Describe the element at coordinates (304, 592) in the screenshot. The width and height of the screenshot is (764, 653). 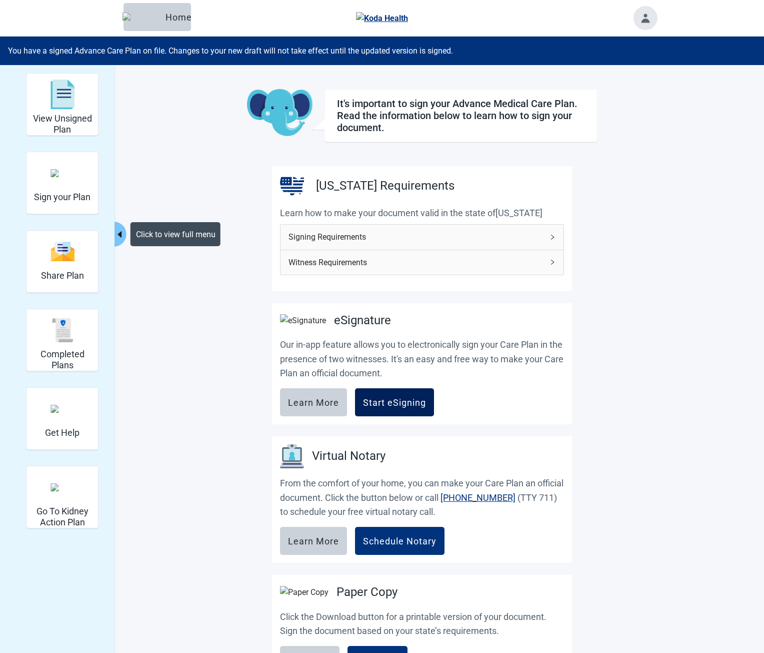
I see `img: Paper Copy` at that location.